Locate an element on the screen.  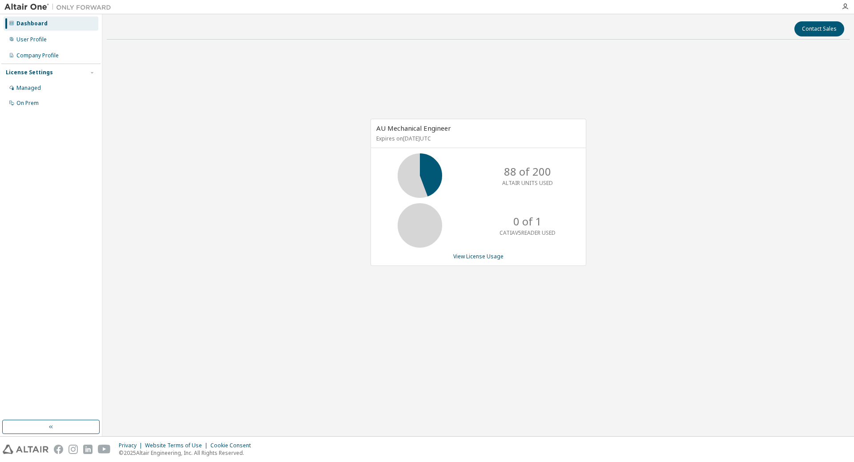
div: Managed is located at coordinates (28, 88).